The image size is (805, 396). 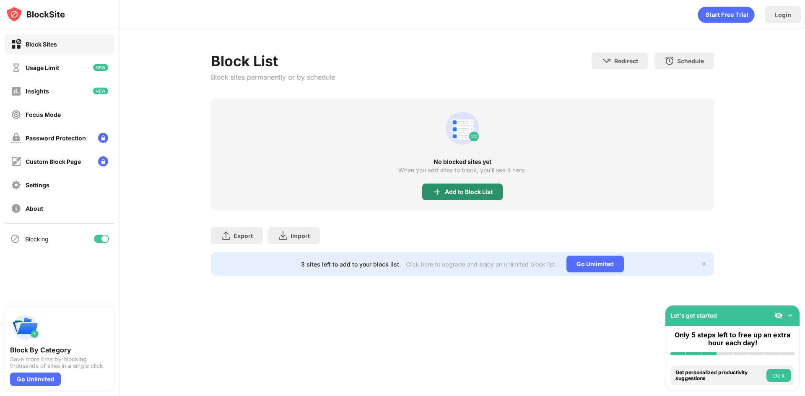 I want to click on div: Block Sites, so click(x=41, y=44).